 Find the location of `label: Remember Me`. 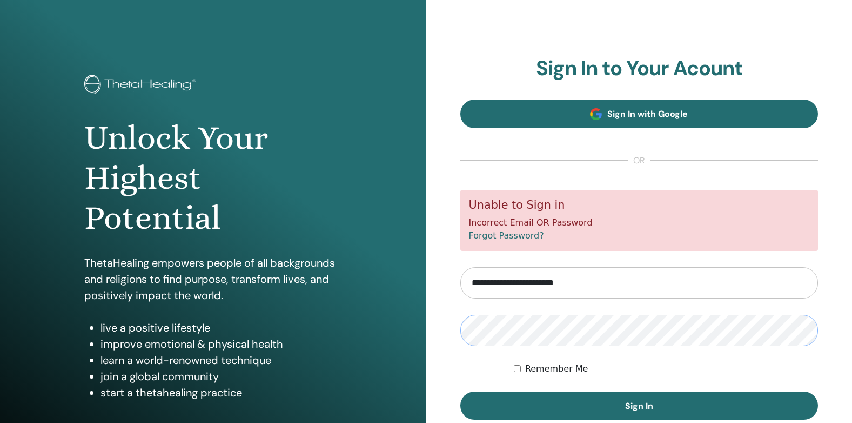

label: Remember Me is located at coordinates (557, 369).